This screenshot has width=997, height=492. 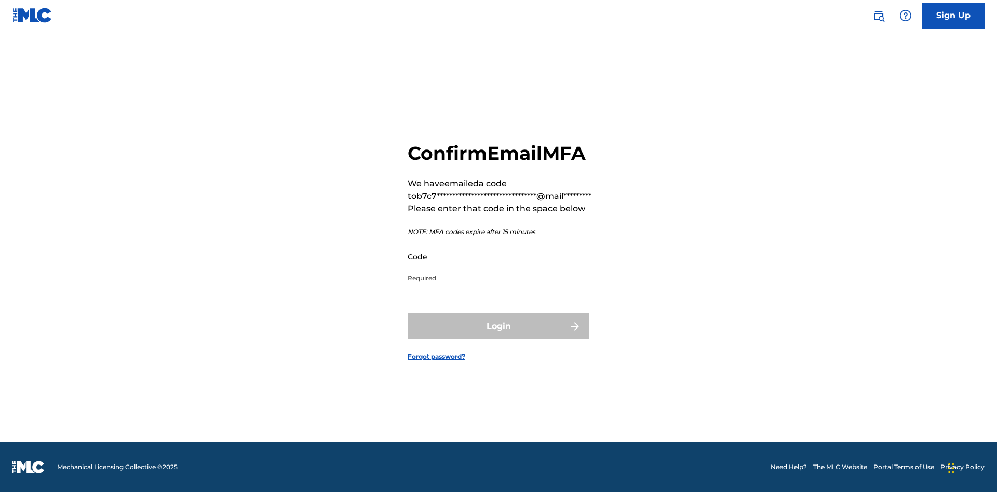 I want to click on a: The MLC Website, so click(x=841, y=468).